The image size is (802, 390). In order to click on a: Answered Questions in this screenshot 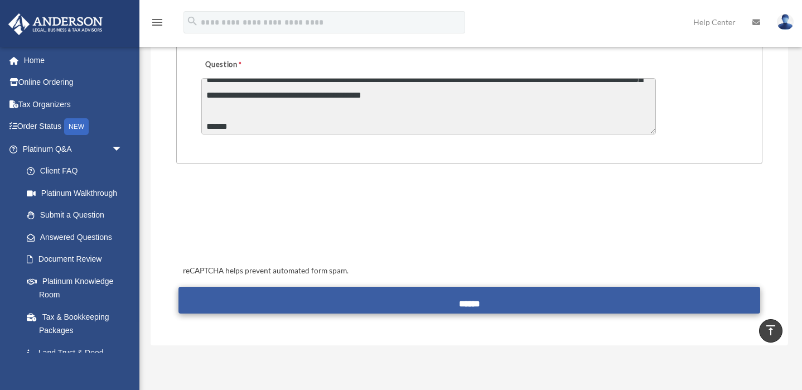, I will do `click(78, 237)`.